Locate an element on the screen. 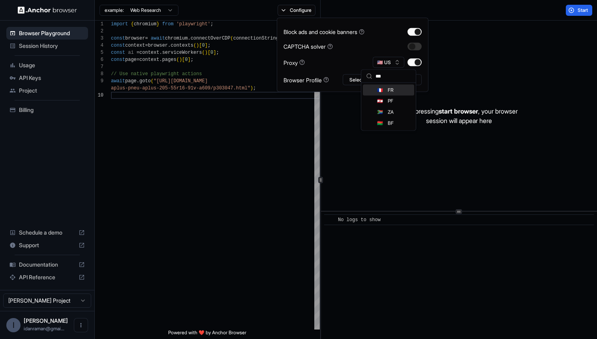 The width and height of the screenshot is (597, 339). span: Session History is located at coordinates (52, 46).